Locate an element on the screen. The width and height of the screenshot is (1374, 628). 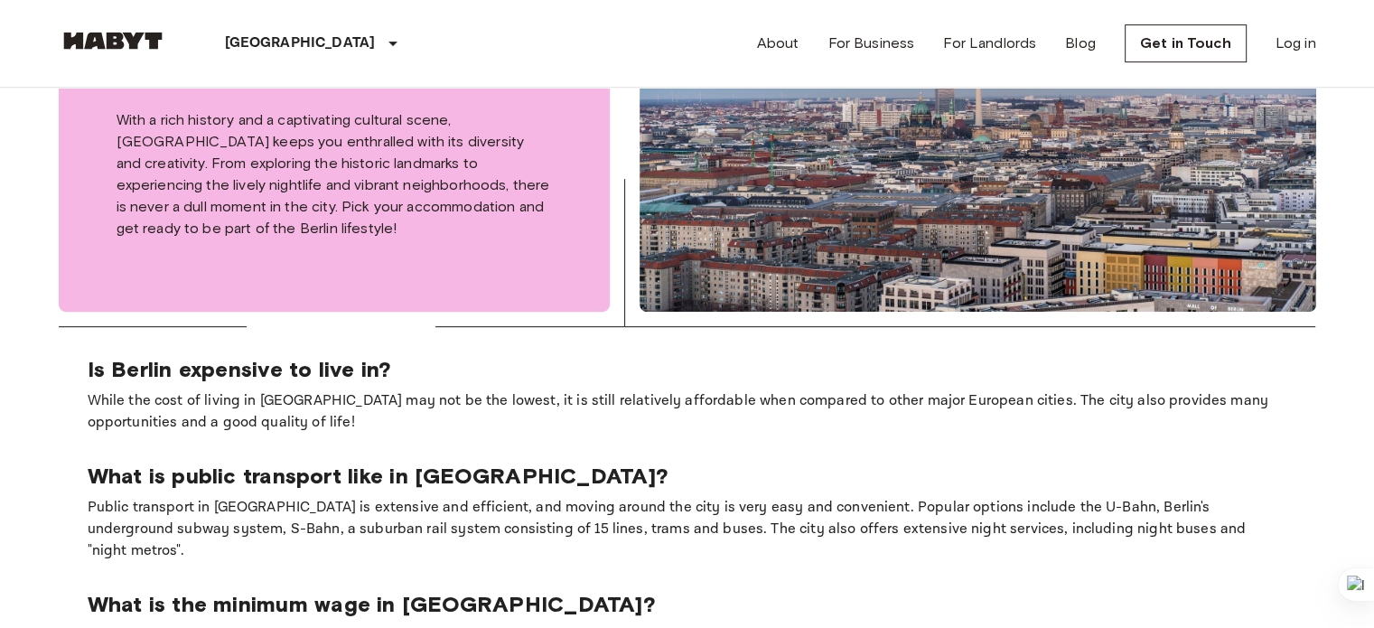
a: Get in Touch is located at coordinates (1185, 43).